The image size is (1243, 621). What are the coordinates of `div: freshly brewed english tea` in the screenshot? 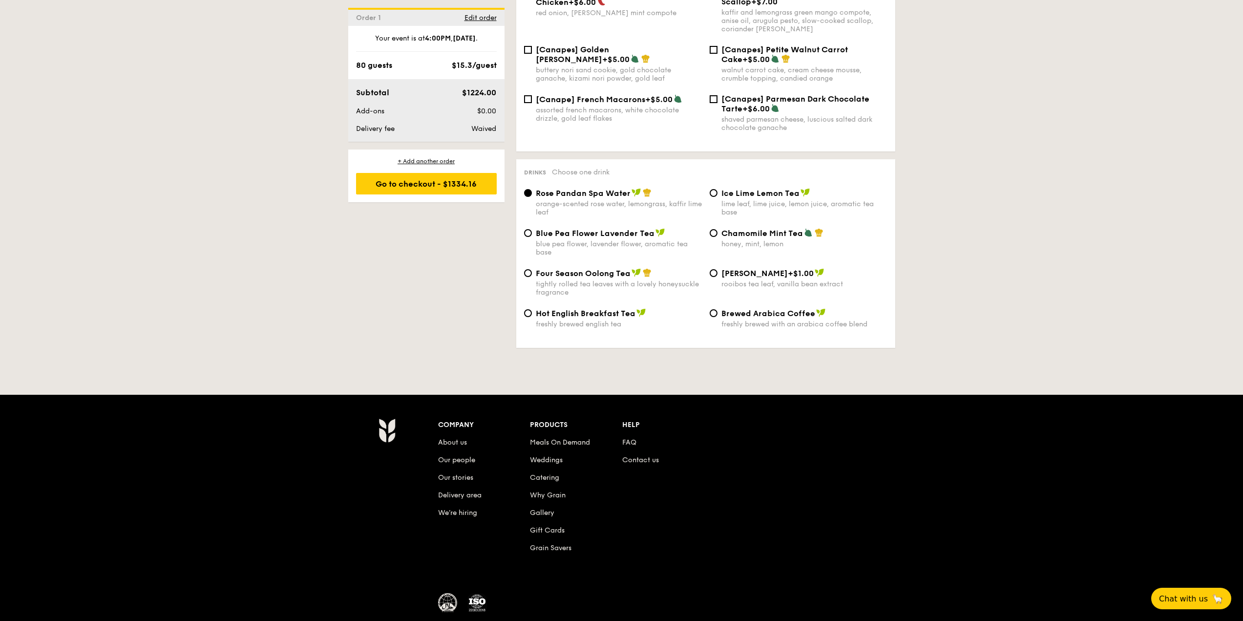 It's located at (619, 324).